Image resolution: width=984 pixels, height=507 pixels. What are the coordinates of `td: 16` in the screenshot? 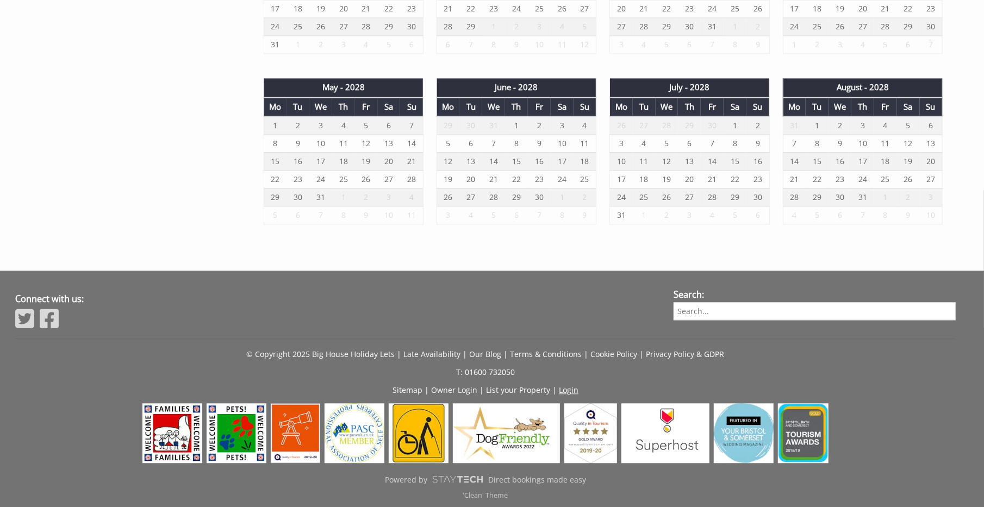 It's located at (758, 161).